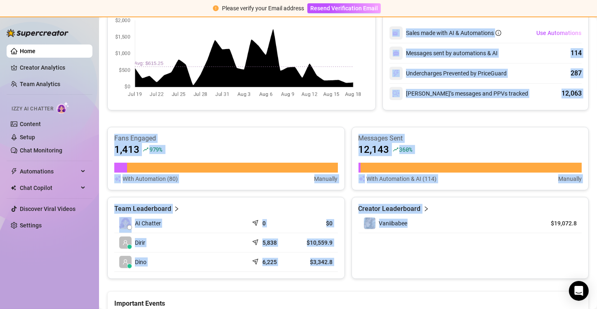 The height and width of the screenshot is (309, 597). What do you see at coordinates (156, 149) in the screenshot?
I see `span: 979 %` at bounding box center [156, 149].